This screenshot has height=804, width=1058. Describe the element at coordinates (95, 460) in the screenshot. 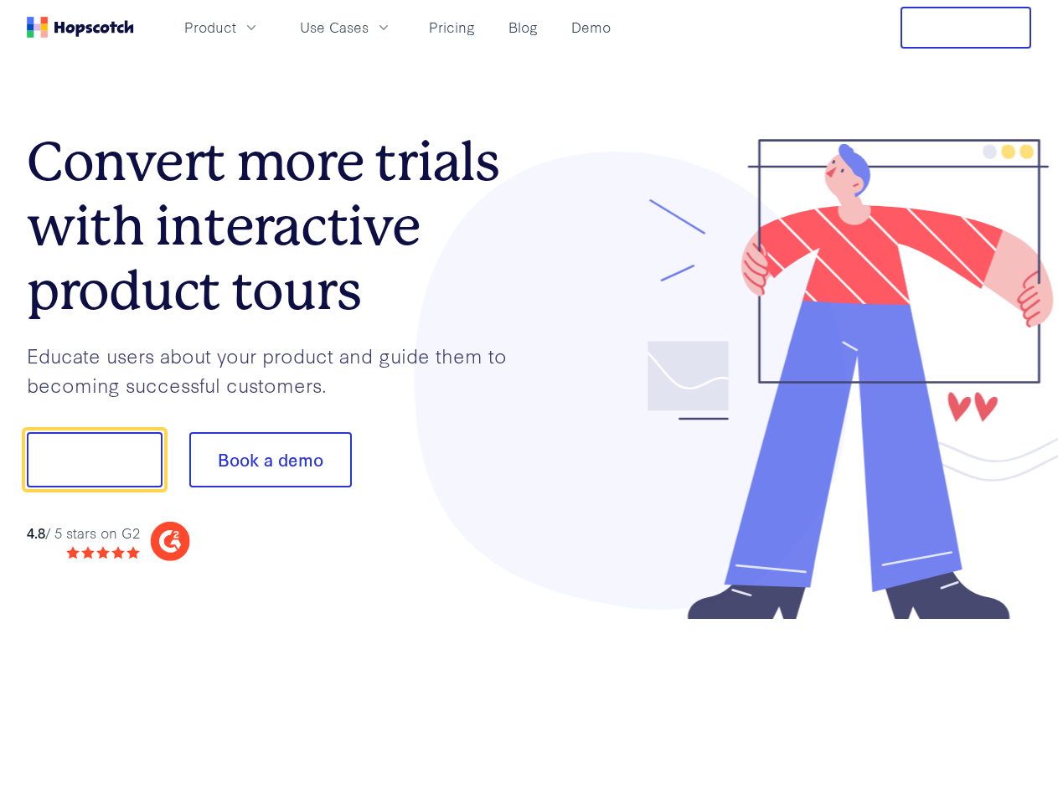

I see `button: Show me!` at that location.